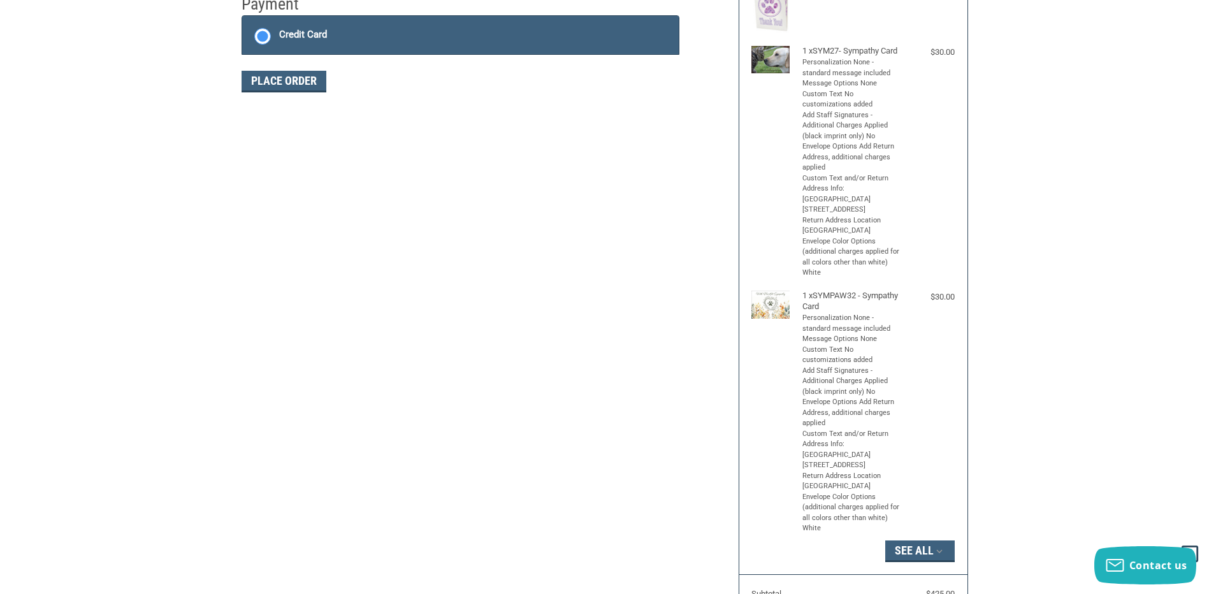 The image size is (1209, 594). What do you see at coordinates (852, 51) in the screenshot?
I see `h4: 1 x SYM27- Sympathy Card` at bounding box center [852, 51].